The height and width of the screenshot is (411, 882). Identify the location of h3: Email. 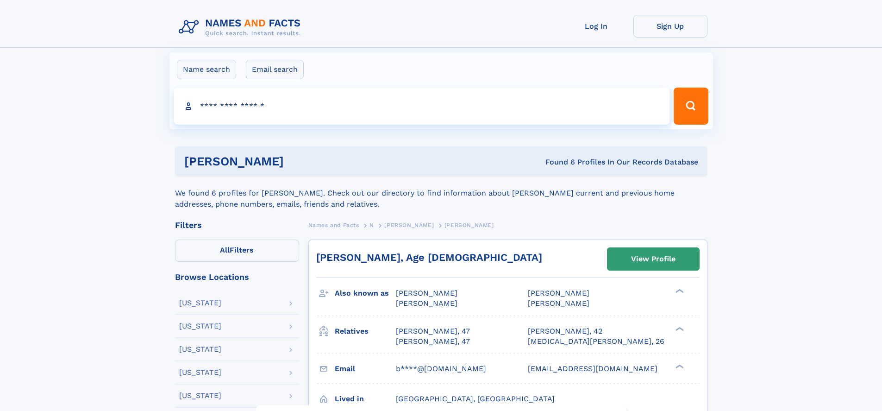
(365, 368).